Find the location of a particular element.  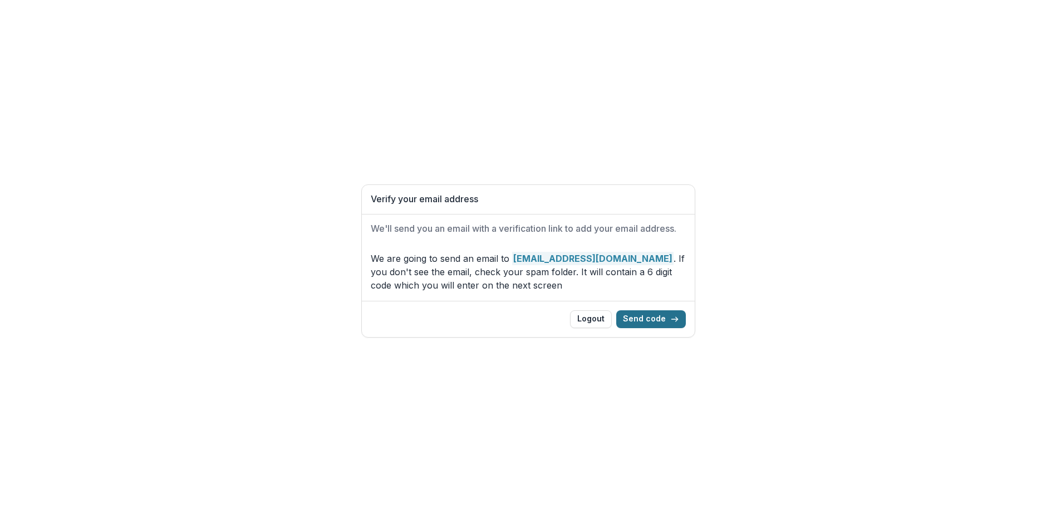

button: Logout is located at coordinates (591, 319).